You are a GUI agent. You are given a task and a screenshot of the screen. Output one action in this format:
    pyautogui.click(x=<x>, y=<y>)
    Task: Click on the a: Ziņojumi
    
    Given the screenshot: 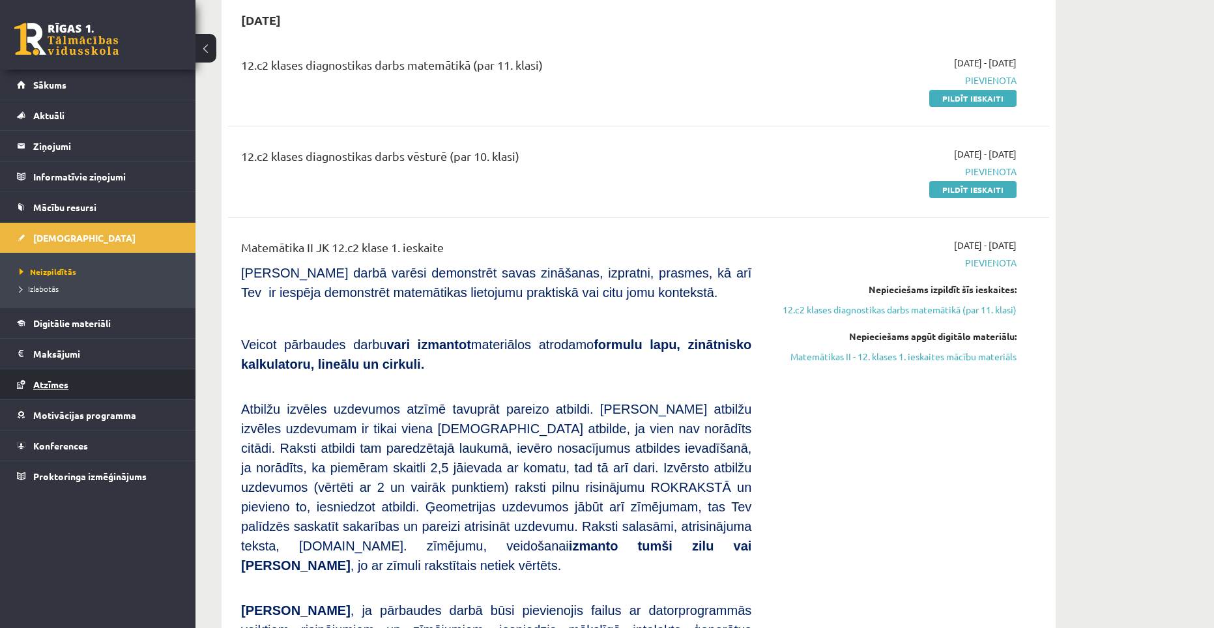 What is the action you would take?
    pyautogui.click(x=98, y=146)
    